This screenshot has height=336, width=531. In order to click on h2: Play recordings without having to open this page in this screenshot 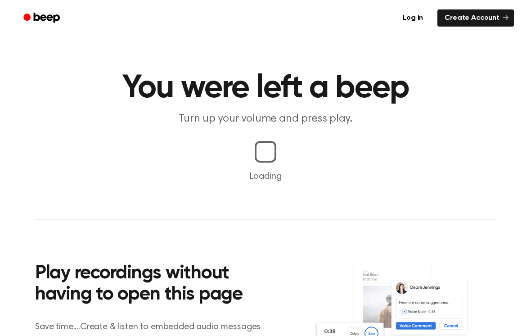, I will do `click(156, 284)`.